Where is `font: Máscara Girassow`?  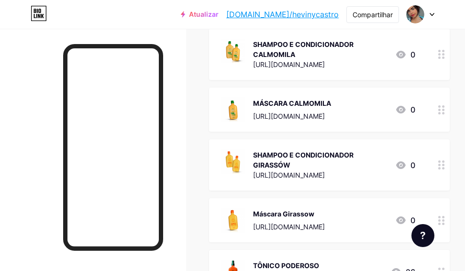
font: Máscara Girassow is located at coordinates (284, 214).